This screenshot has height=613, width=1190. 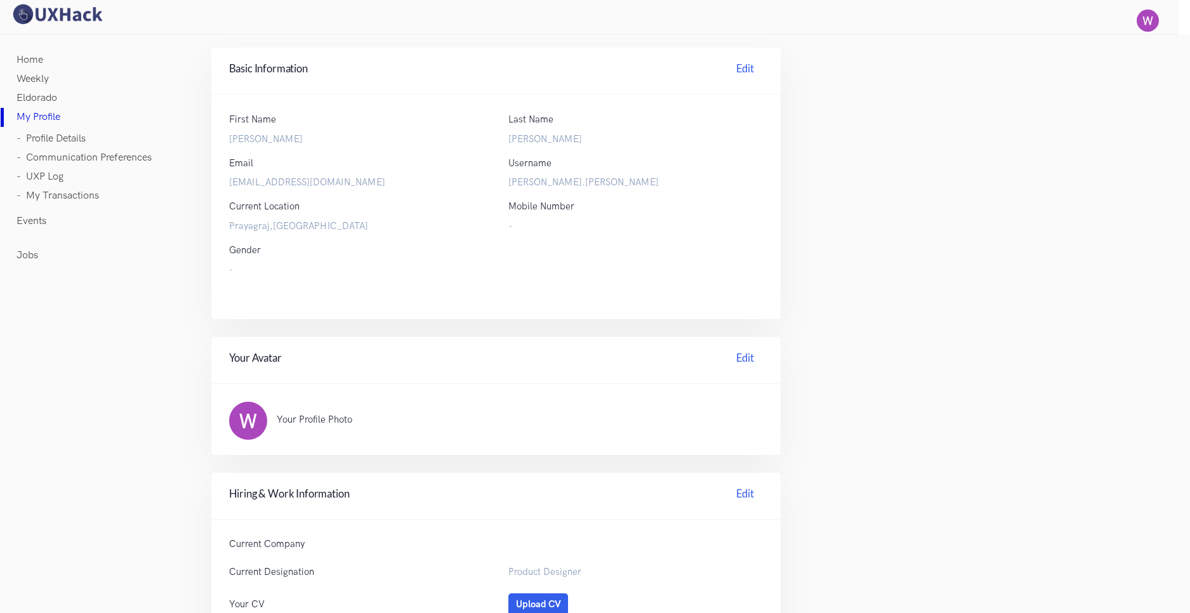 What do you see at coordinates (541, 207) in the screenshot?
I see `label: Mobile Number` at bounding box center [541, 207].